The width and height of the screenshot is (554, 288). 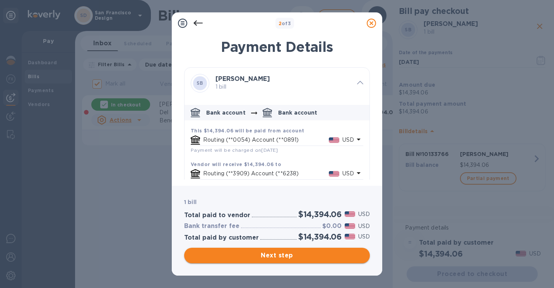 What do you see at coordinates (217, 215) in the screenshot?
I see `h3: Total paid to vendor` at bounding box center [217, 215].